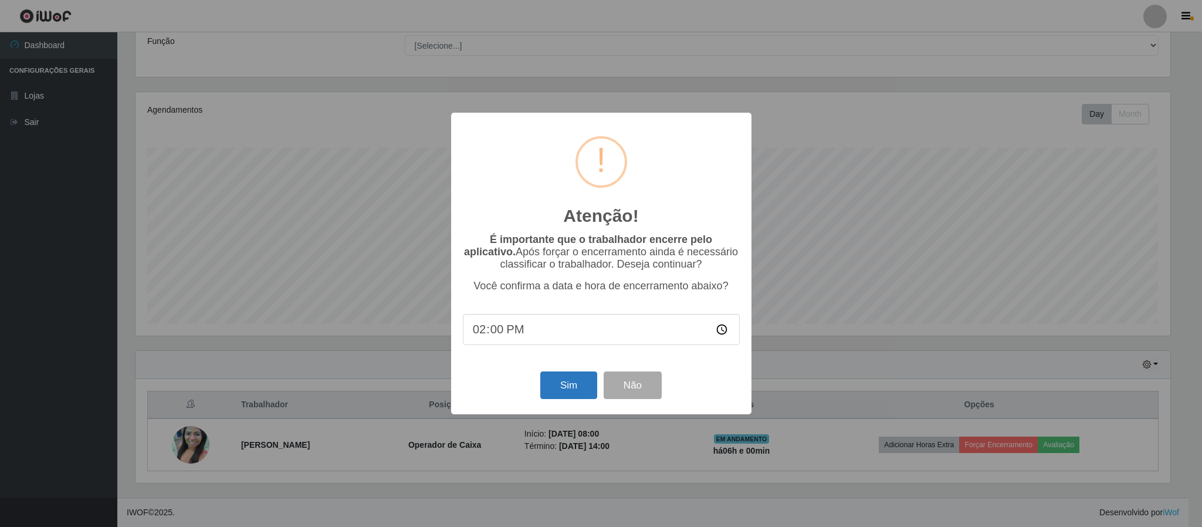 This screenshot has height=527, width=1202. Describe the element at coordinates (601, 286) in the screenshot. I see `p: Você confirma a data e hora de encerramento abaixo?` at that location.